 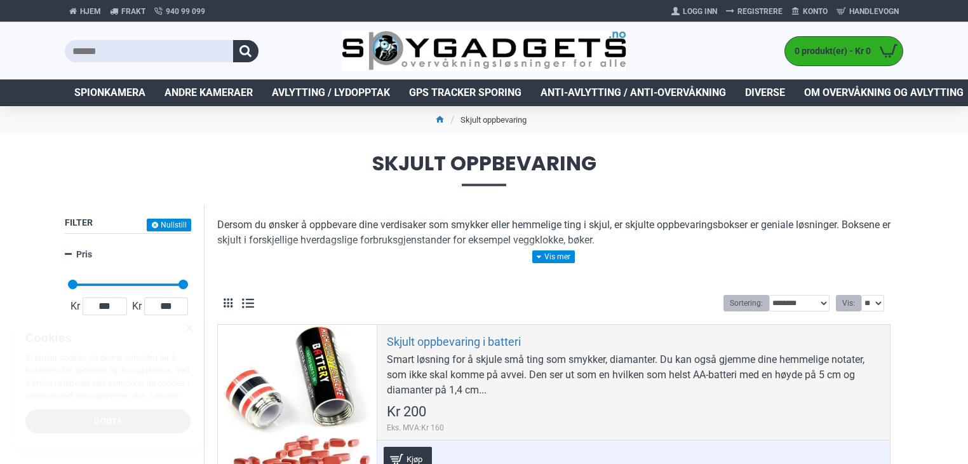 I want to click on span: Eks. MVA:Kr 160, so click(x=415, y=427).